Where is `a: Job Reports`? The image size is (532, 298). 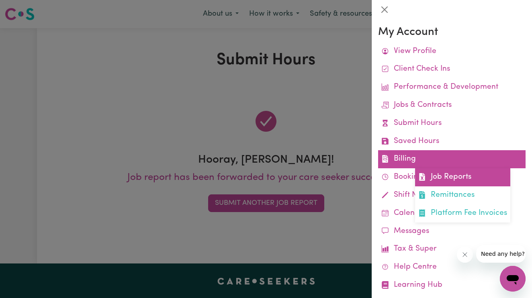 a: Job Reports is located at coordinates (463, 177).